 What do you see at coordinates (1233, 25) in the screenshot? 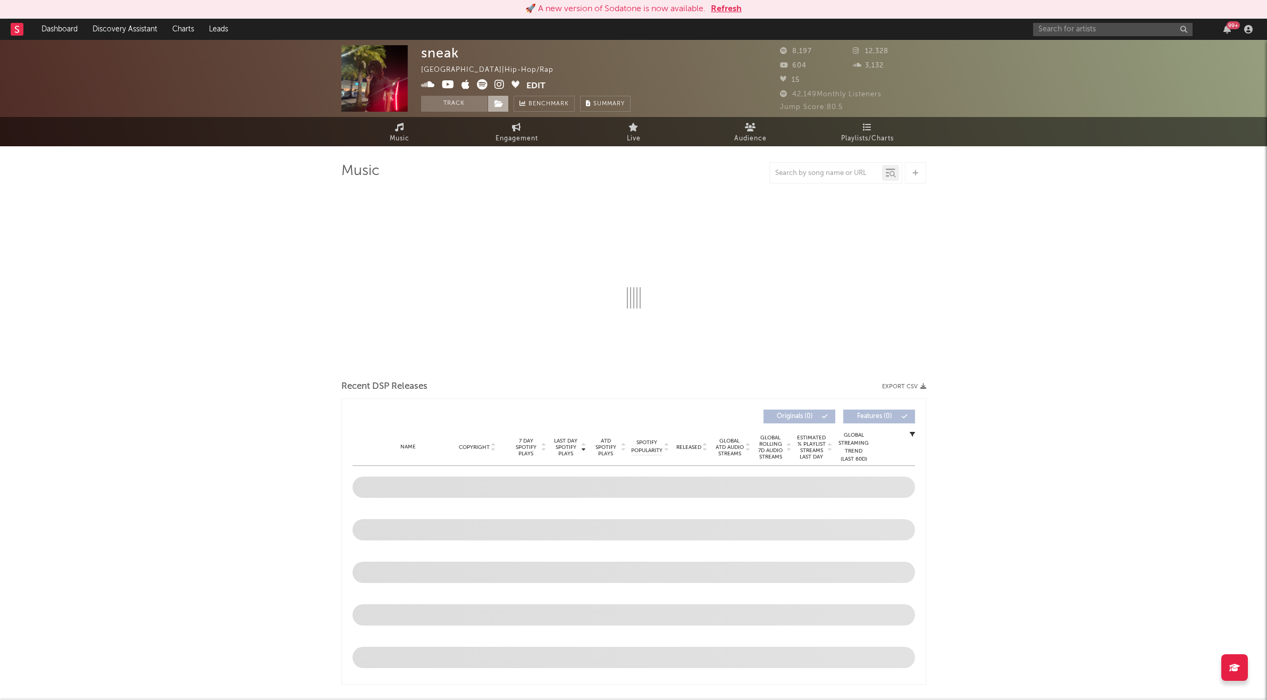
I see `div: 99 +` at bounding box center [1233, 25].